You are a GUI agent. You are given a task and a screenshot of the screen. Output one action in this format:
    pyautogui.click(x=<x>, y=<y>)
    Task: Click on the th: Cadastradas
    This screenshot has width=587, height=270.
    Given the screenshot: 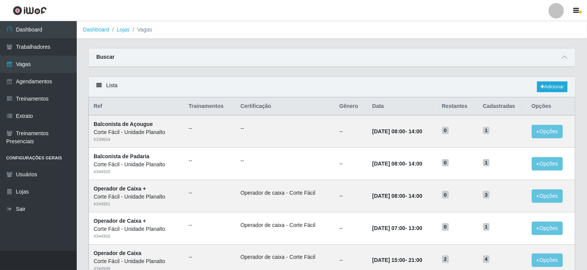 What is the action you would take?
    pyautogui.click(x=502, y=106)
    